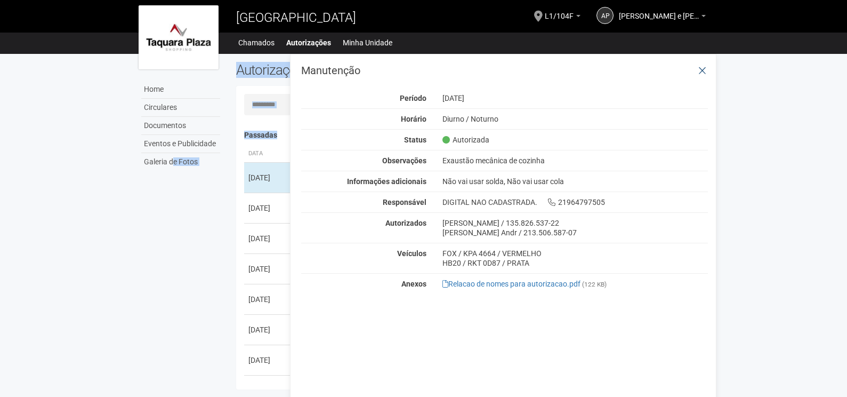 This screenshot has width=847, height=397. Describe the element at coordinates (268, 154) in the screenshot. I see `th: Data` at that location.